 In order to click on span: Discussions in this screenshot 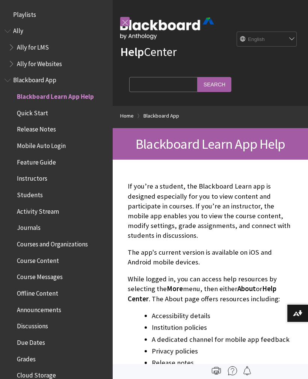, I will do `click(32, 325)`.